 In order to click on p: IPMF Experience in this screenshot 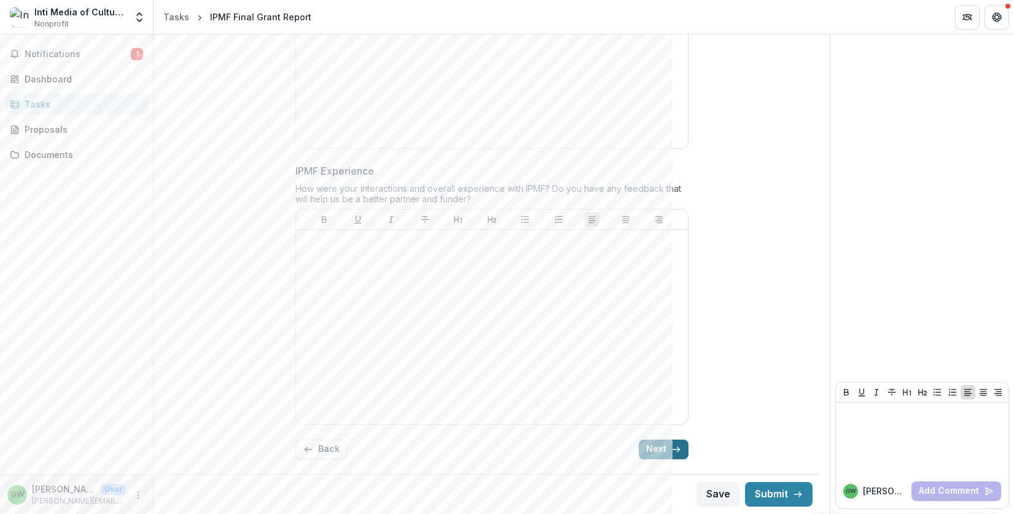, I will do `click(335, 171)`.